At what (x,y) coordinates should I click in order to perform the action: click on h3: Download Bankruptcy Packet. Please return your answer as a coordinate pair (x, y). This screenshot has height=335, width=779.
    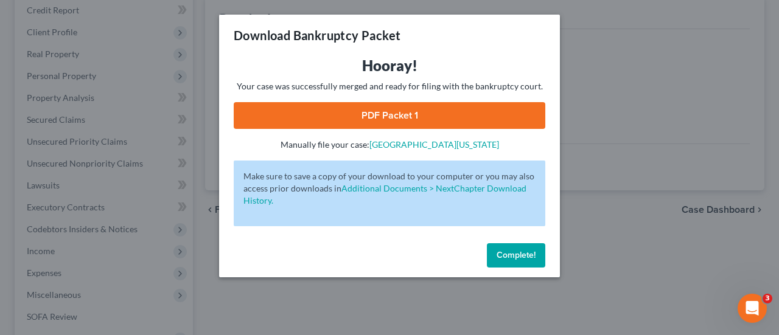
    Looking at the image, I should click on (317, 35).